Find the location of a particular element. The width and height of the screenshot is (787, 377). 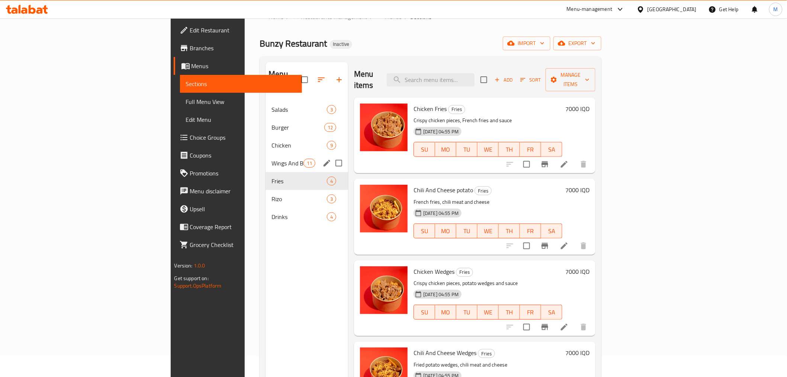

a: Promotions is located at coordinates (238, 173).